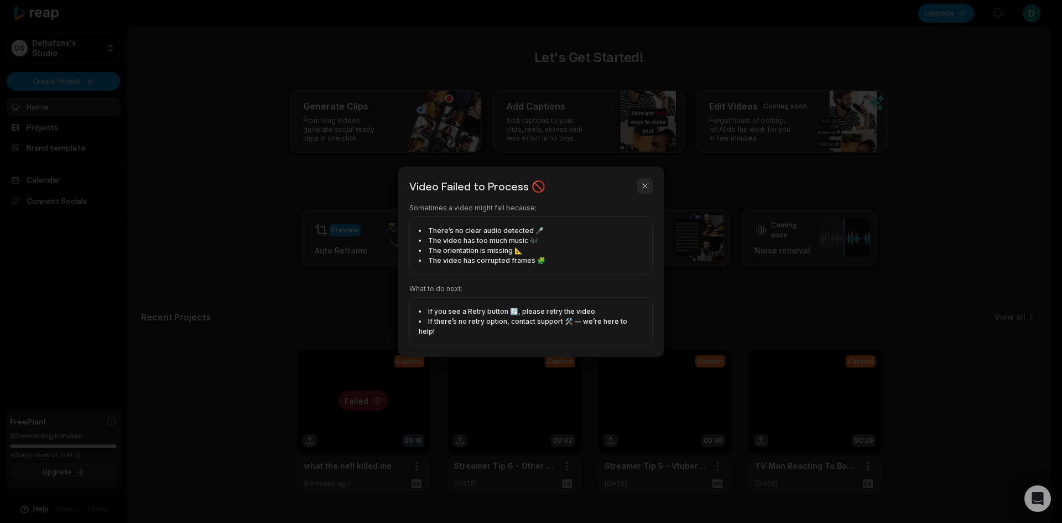 The image size is (1062, 523). I want to click on li: The orientation is missing 📐, so click(531, 250).